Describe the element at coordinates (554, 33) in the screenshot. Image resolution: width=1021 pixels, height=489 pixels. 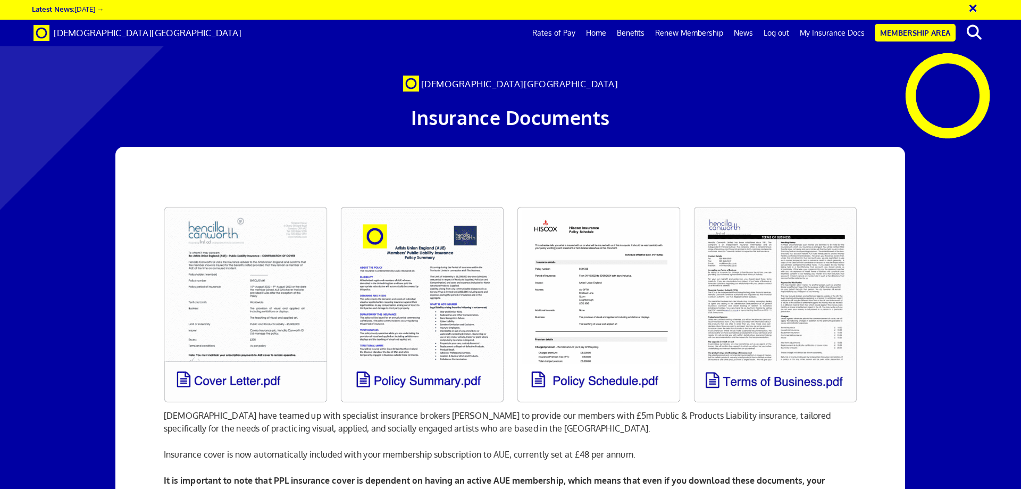
I see `a: Rates of Pay` at that location.